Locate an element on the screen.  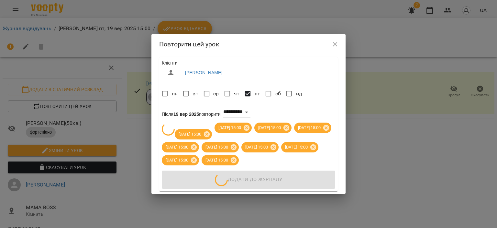
span: вт is located at coordinates (195, 94).